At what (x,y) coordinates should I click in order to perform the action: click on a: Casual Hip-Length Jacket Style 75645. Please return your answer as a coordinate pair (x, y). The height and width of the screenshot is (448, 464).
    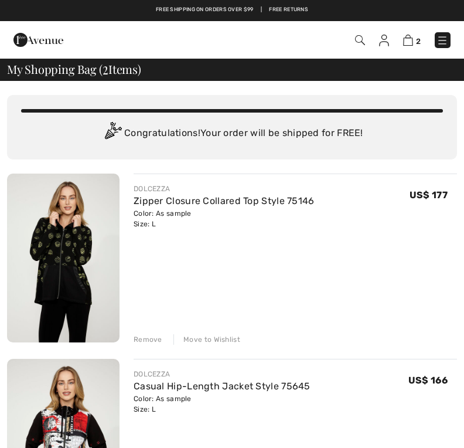
    Looking at the image, I should click on (222, 386).